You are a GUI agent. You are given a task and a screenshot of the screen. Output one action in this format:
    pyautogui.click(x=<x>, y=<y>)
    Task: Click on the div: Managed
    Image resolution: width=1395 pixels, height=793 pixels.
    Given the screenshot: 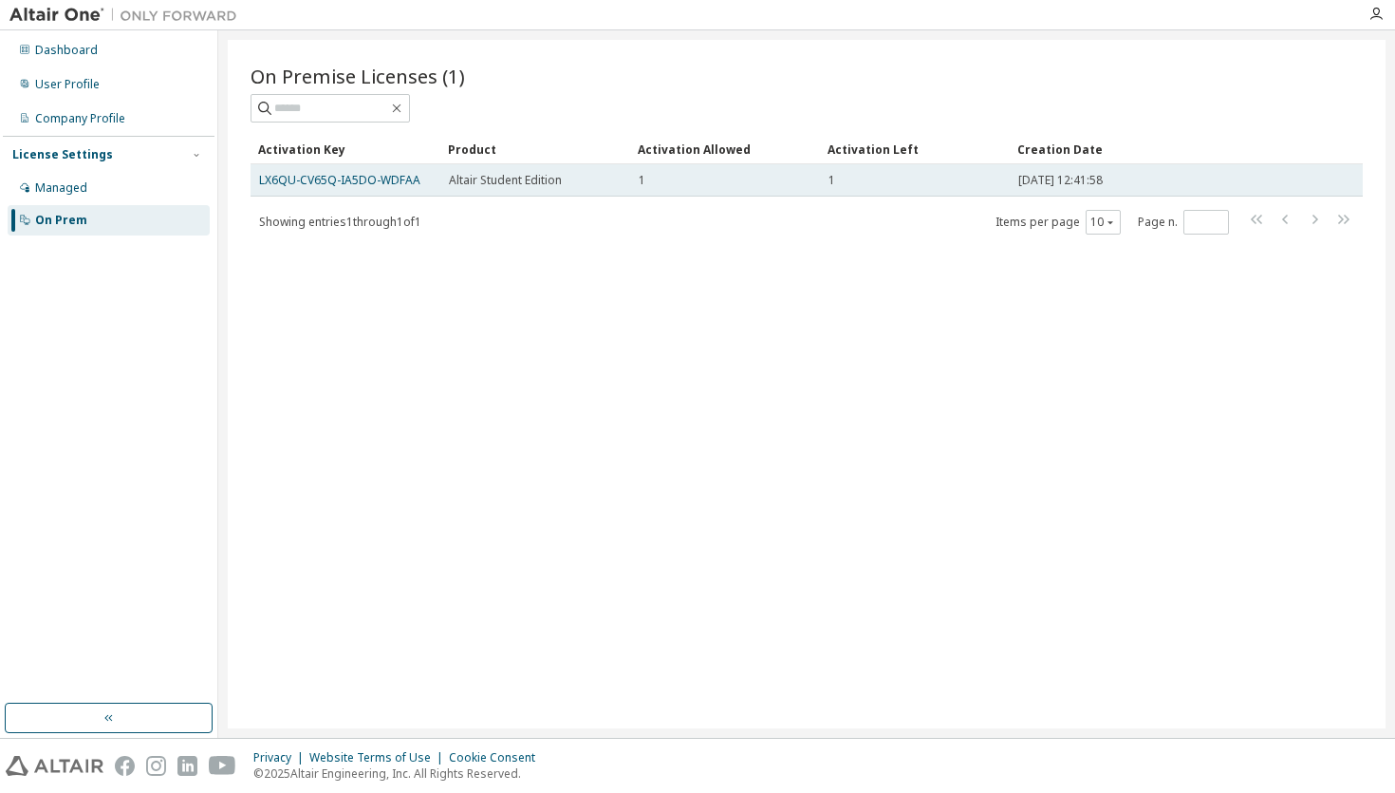 What is the action you would take?
    pyautogui.click(x=61, y=188)
    